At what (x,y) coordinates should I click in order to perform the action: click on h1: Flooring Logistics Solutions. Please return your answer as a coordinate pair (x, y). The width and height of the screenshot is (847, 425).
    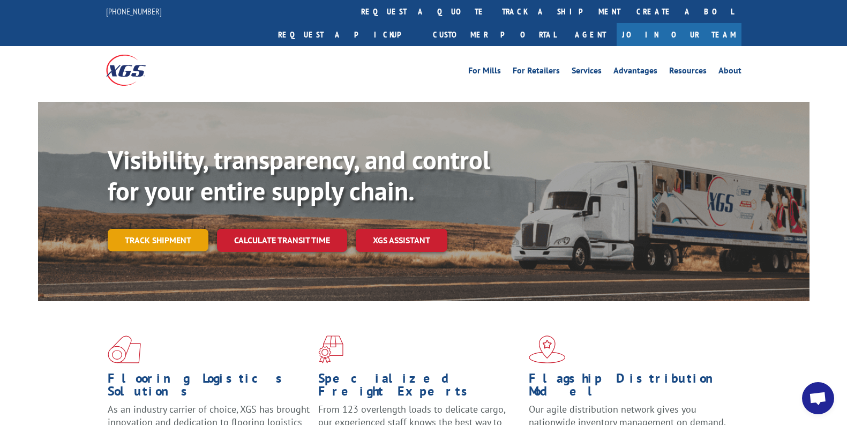
    Looking at the image, I should click on (209, 387).